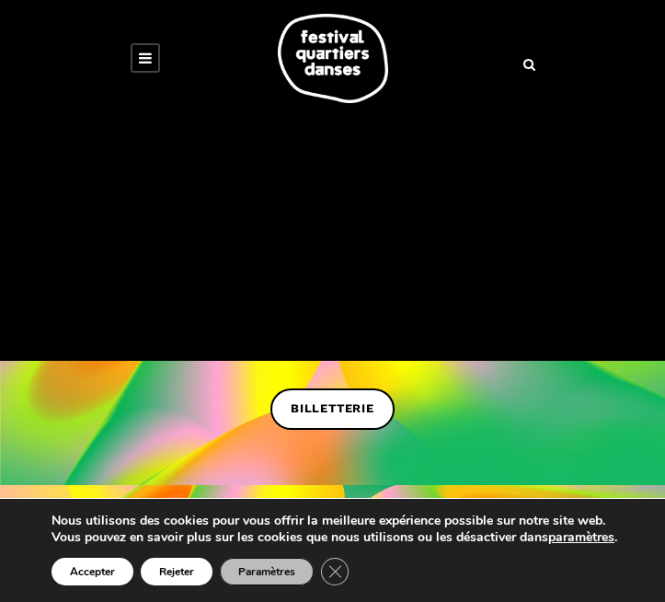 The height and width of the screenshot is (602, 665). Describe the element at coordinates (582, 537) in the screenshot. I see `button: paramètres` at that location.